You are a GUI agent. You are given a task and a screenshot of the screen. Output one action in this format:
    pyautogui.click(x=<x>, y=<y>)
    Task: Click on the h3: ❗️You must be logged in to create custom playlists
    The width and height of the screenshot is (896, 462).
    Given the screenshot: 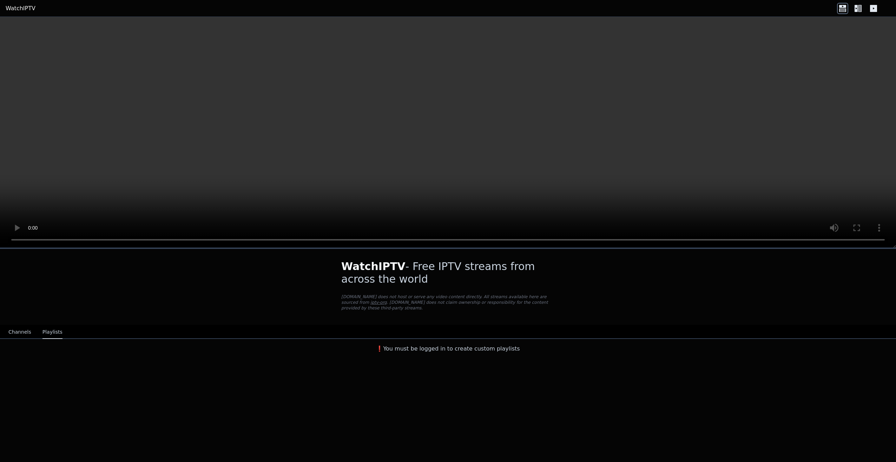 What is the action you would take?
    pyautogui.click(x=448, y=348)
    